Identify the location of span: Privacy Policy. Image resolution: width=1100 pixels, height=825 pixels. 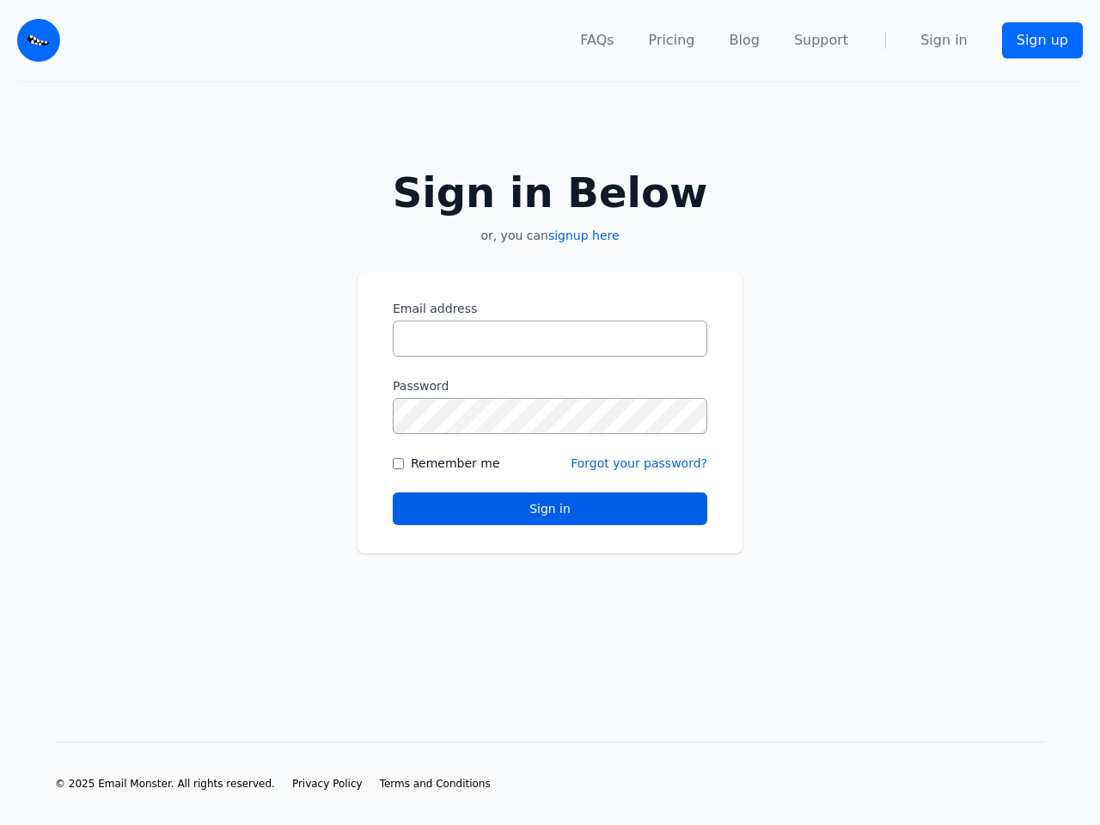
(327, 784).